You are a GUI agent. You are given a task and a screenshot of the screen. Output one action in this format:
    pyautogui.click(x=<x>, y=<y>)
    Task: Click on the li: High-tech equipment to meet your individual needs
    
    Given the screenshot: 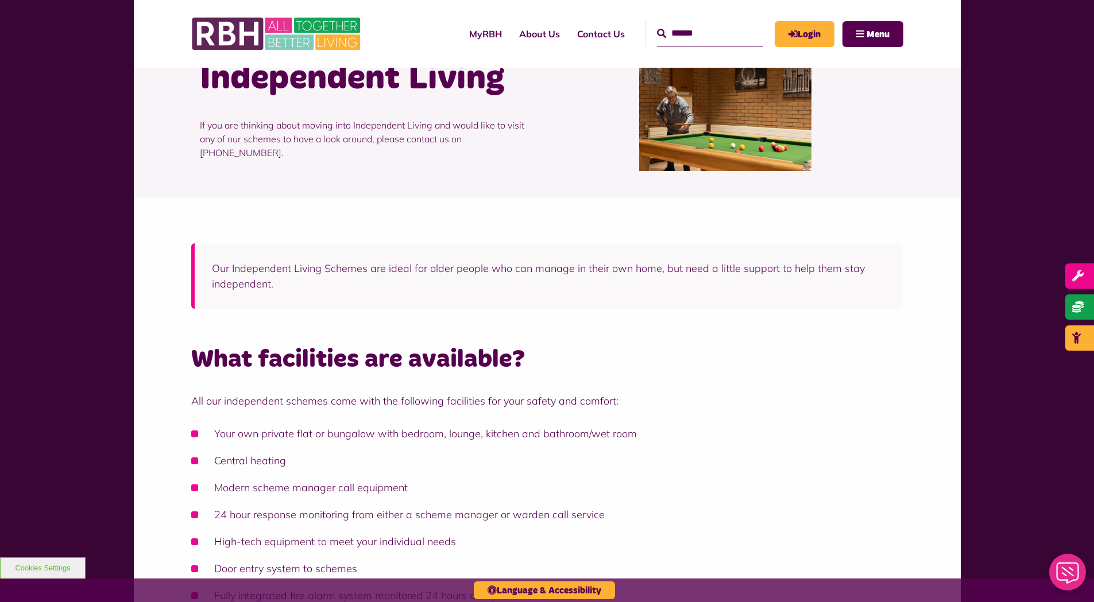 What is the action you would take?
    pyautogui.click(x=547, y=541)
    